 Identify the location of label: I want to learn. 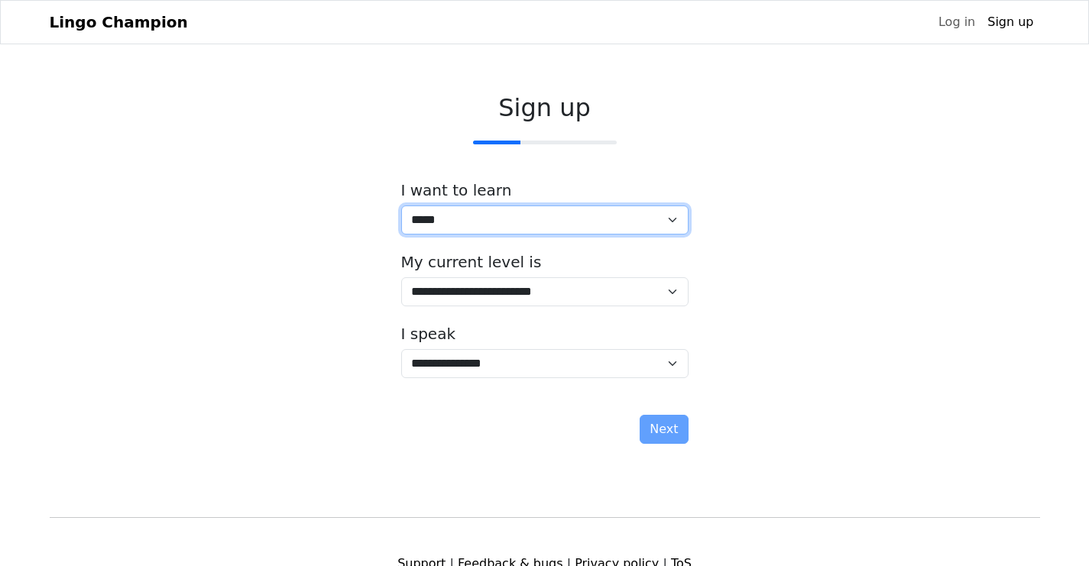
(456, 190).